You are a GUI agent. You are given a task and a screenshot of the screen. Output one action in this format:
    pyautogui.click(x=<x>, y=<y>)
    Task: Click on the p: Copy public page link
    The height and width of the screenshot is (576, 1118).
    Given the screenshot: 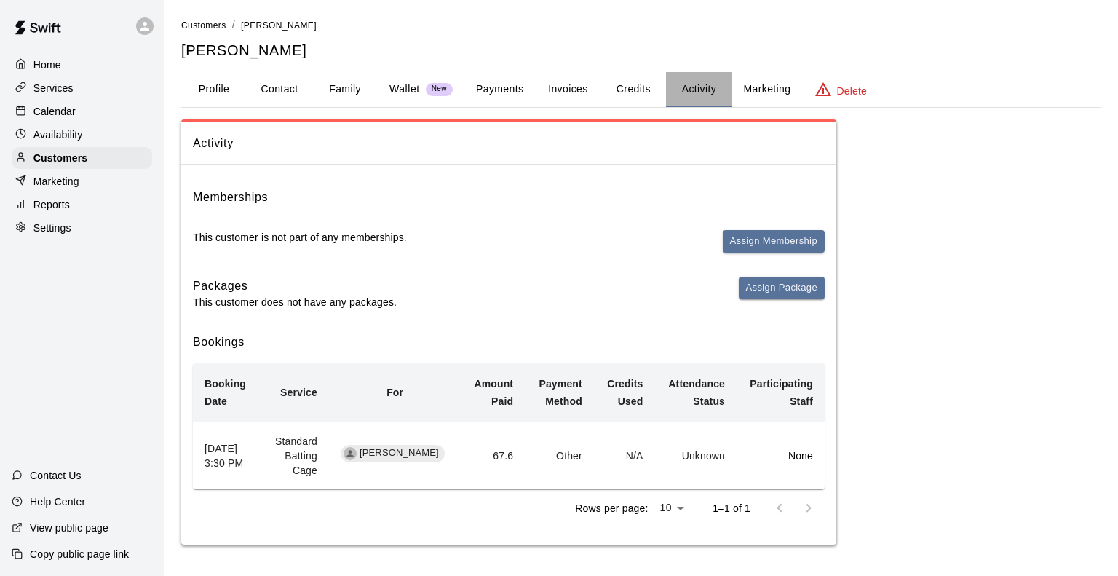 What is the action you would take?
    pyautogui.click(x=79, y=554)
    